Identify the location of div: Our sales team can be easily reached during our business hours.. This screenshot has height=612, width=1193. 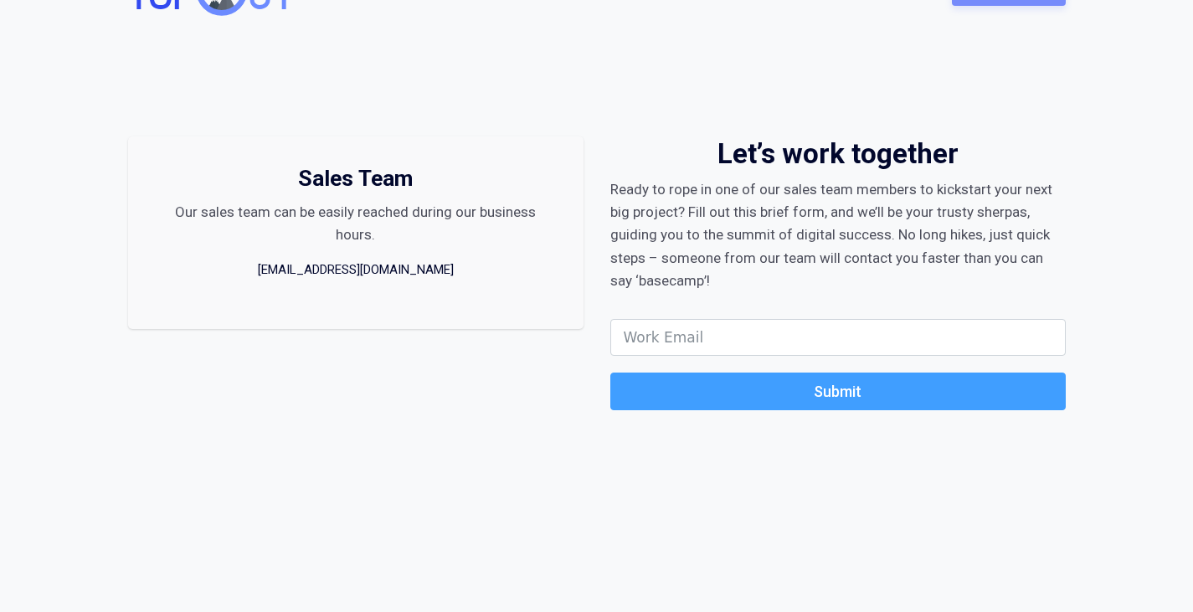
(356, 224).